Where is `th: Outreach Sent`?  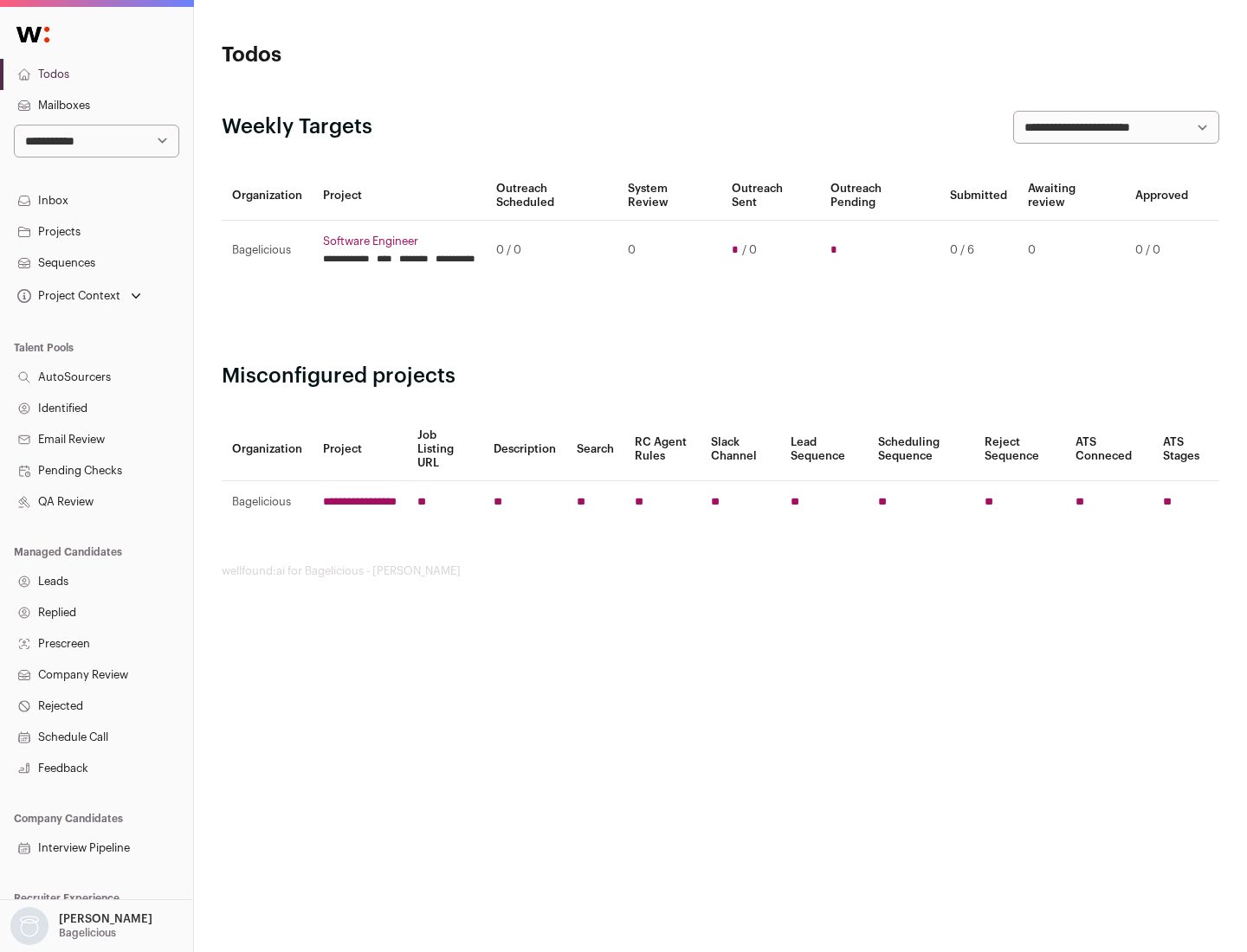 th: Outreach Sent is located at coordinates (771, 196).